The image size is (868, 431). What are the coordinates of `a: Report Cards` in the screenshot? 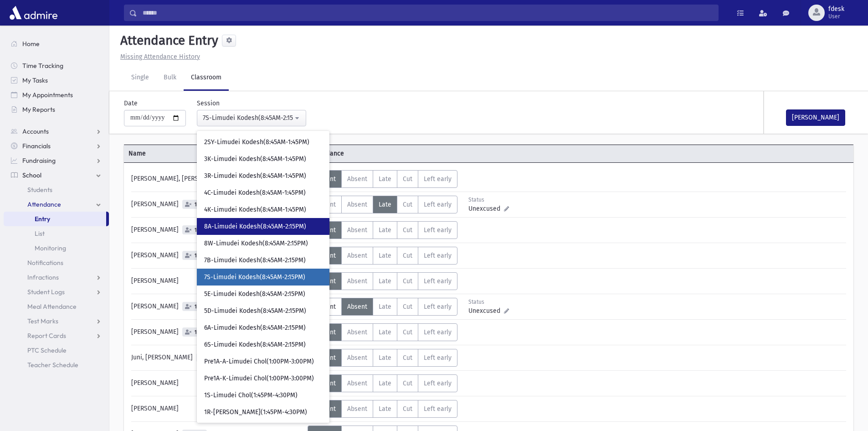 It's located at (56, 335).